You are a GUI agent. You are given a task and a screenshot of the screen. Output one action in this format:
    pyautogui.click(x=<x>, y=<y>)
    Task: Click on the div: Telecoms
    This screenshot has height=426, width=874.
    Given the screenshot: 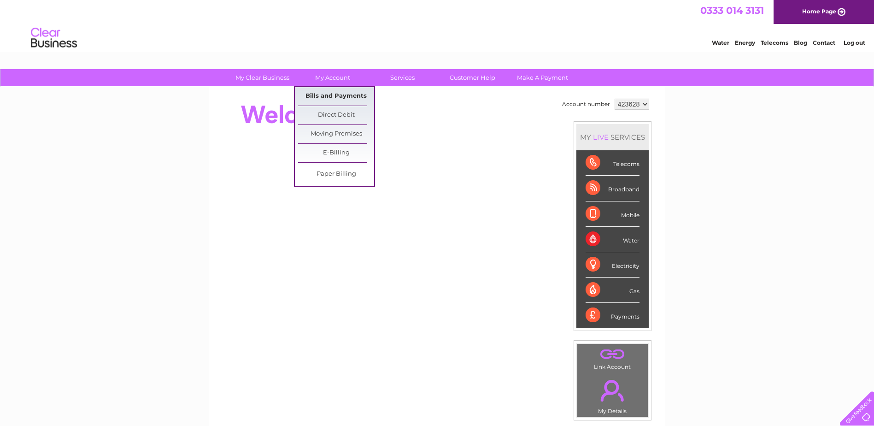 What is the action you would take?
    pyautogui.click(x=612, y=163)
    